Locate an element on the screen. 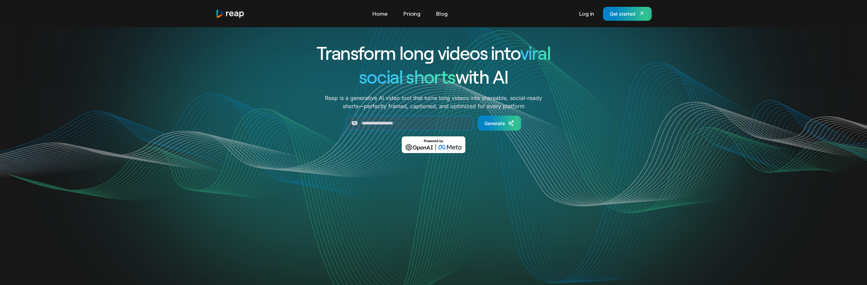  h1: Transform long videos into is located at coordinates (433, 53).